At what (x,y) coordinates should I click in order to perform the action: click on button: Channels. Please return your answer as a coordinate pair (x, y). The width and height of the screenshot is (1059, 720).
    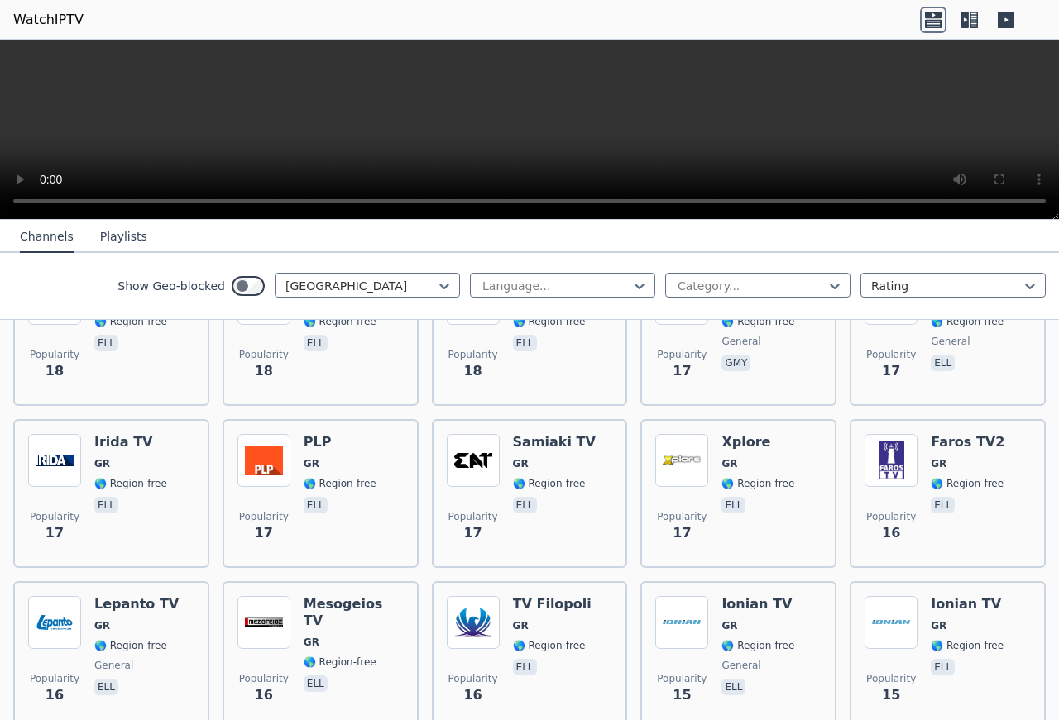
    Looking at the image, I should click on (46, 237).